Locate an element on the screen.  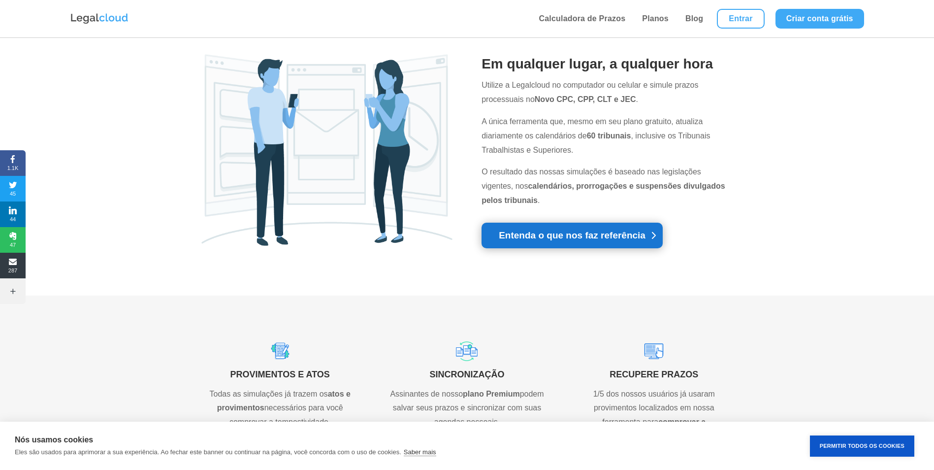
strong: plano Premium is located at coordinates (492, 394).